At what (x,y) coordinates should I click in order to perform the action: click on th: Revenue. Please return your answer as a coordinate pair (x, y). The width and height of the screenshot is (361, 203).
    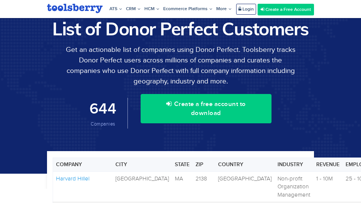
    Looking at the image, I should click on (328, 164).